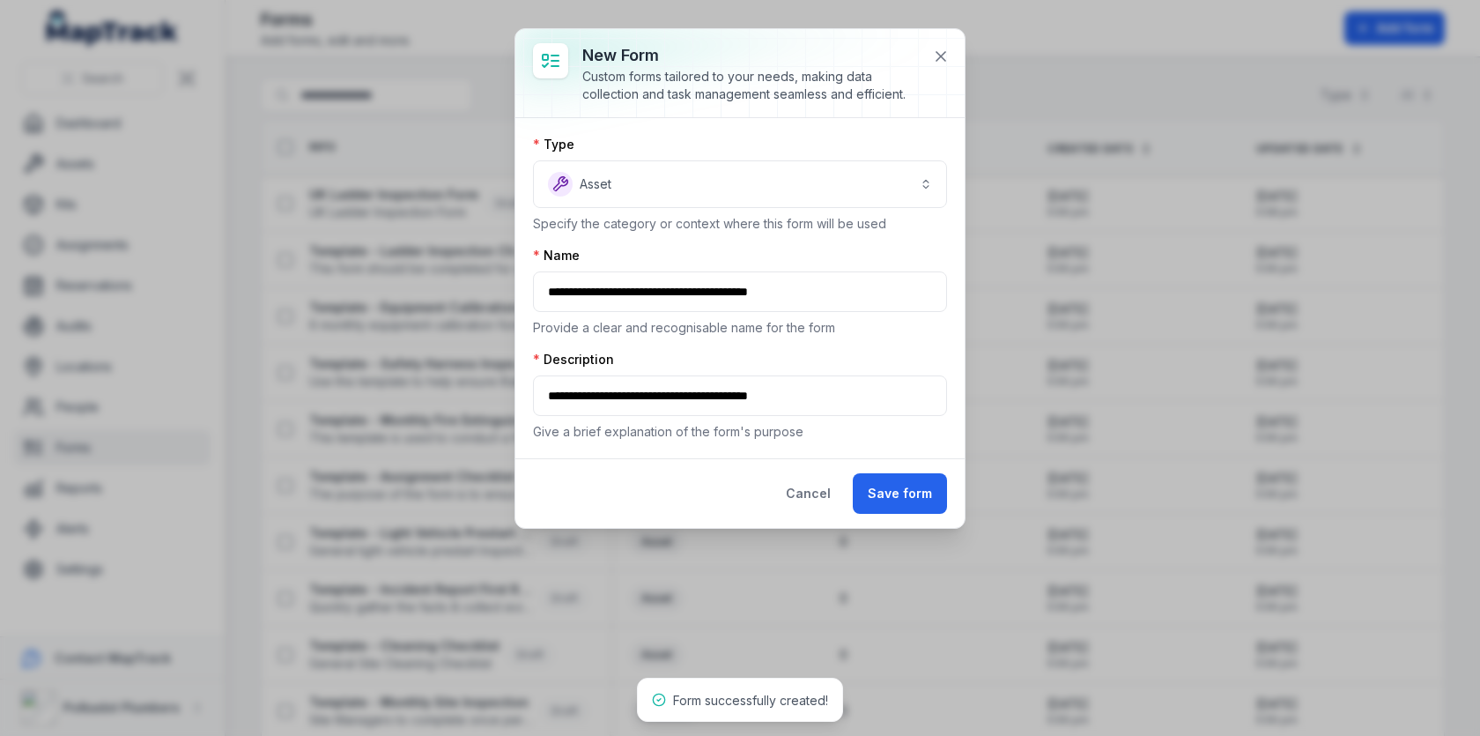 This screenshot has width=1480, height=736. Describe the element at coordinates (740, 432) in the screenshot. I see `p: Give a brief explanation of the form's purpose` at that location.